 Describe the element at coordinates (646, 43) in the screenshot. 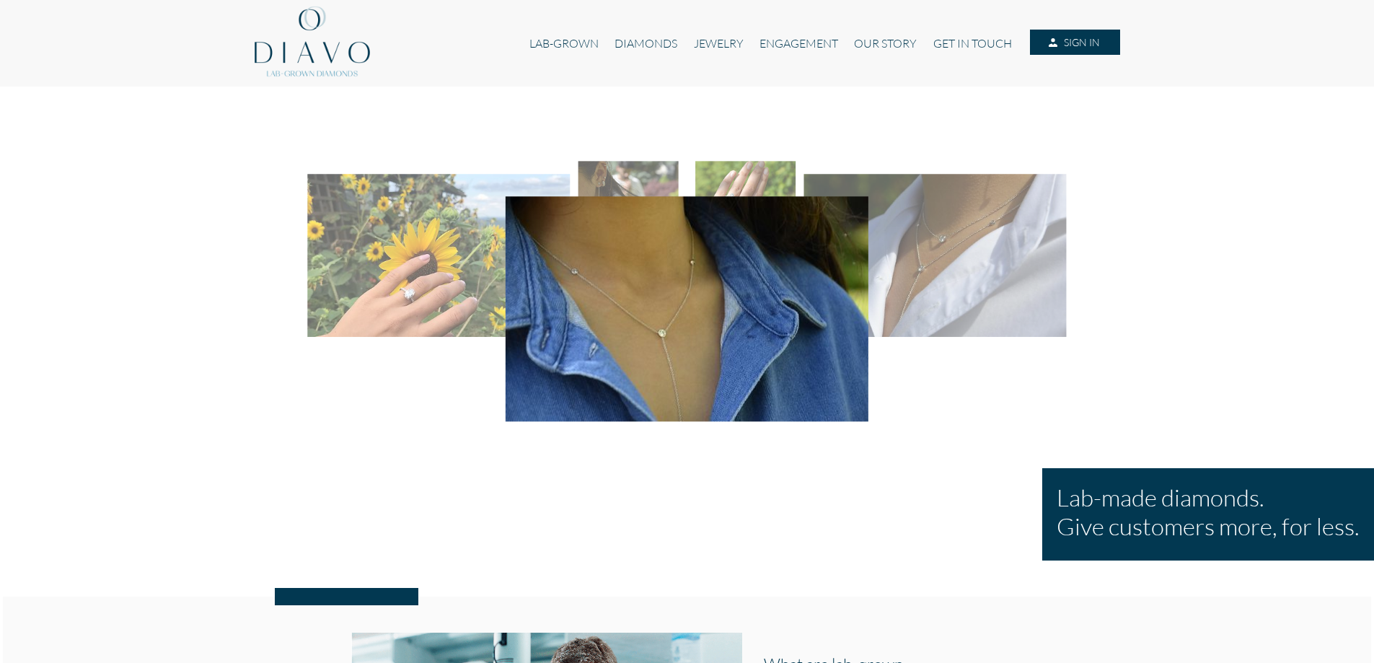

I see `a: DIAMONDS` at that location.